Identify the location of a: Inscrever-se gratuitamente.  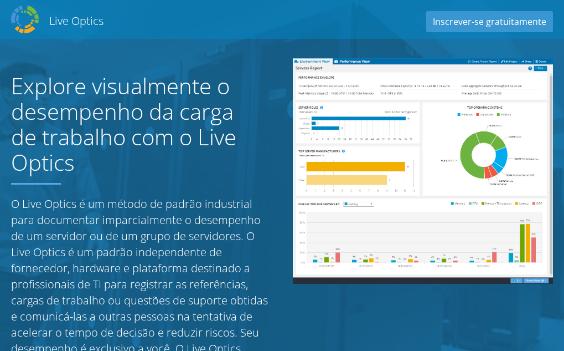
(490, 22).